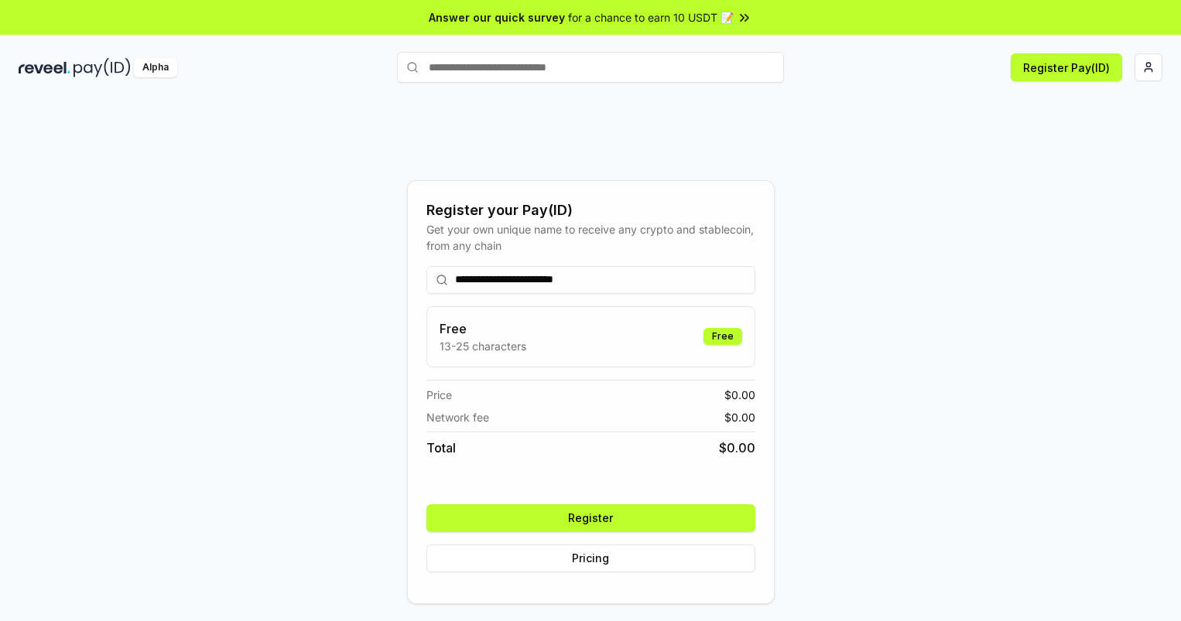 This screenshot has width=1181, height=621. Describe the element at coordinates (651, 17) in the screenshot. I see `span: for a chance to earn 10 USDT 📝` at that location.